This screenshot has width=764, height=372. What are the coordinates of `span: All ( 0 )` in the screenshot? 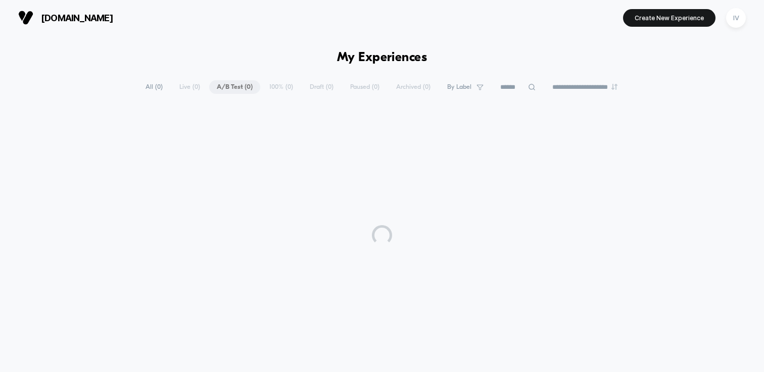 It's located at (154, 87).